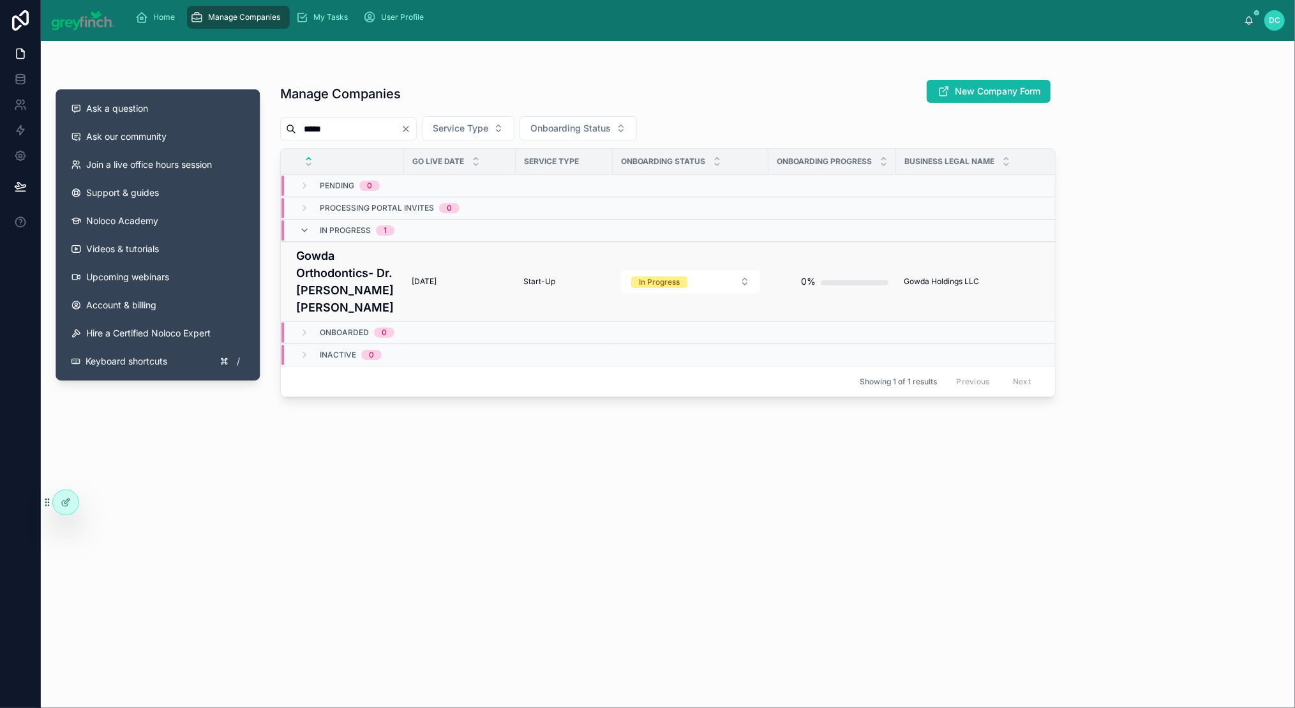 The image size is (1295, 708). I want to click on span: DC, so click(1275, 20).